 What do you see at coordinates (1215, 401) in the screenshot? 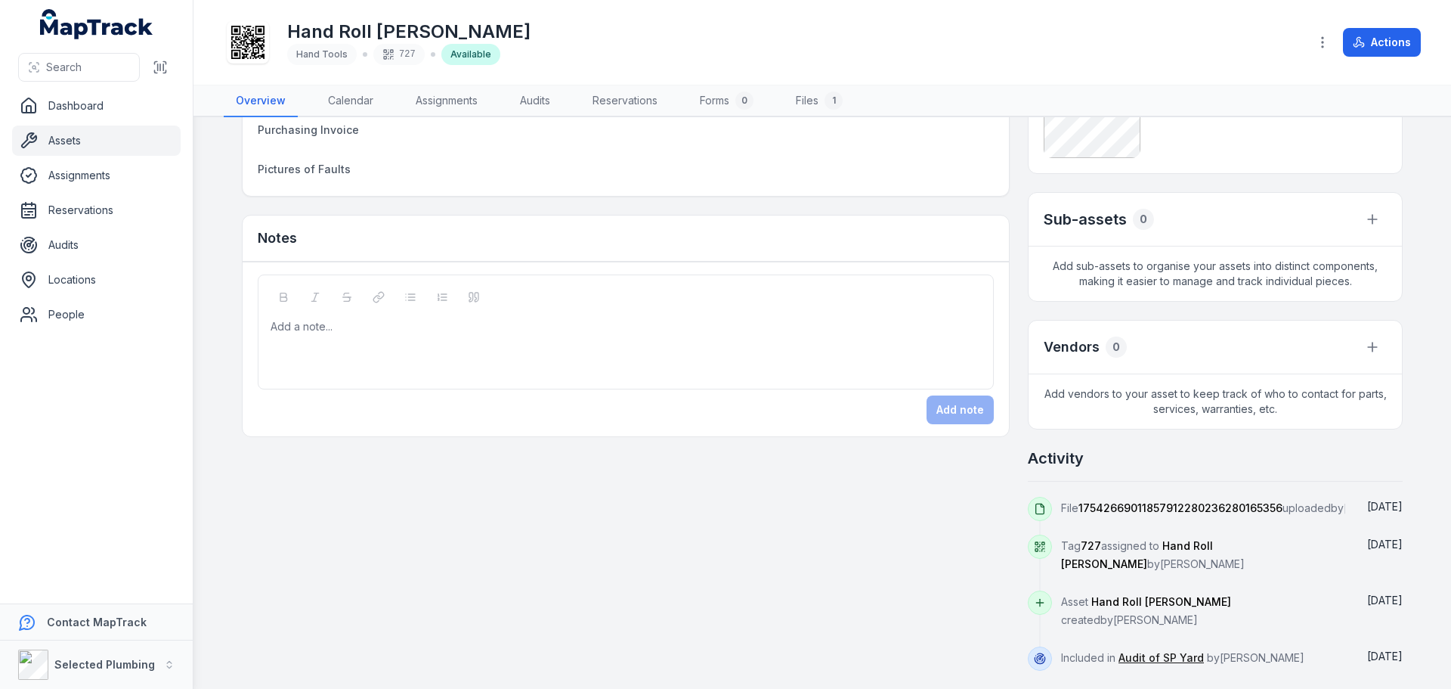
I see `span: Add vendors to your asset to keep track of who to contact for parts, services, warranties, etc.` at bounding box center [1215, 401].